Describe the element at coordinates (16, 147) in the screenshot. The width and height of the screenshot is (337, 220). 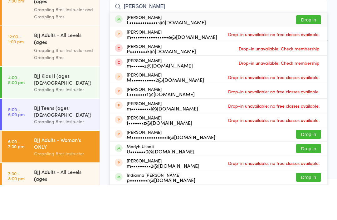
I see `time: 5:00 - 6:00 pm` at that location.